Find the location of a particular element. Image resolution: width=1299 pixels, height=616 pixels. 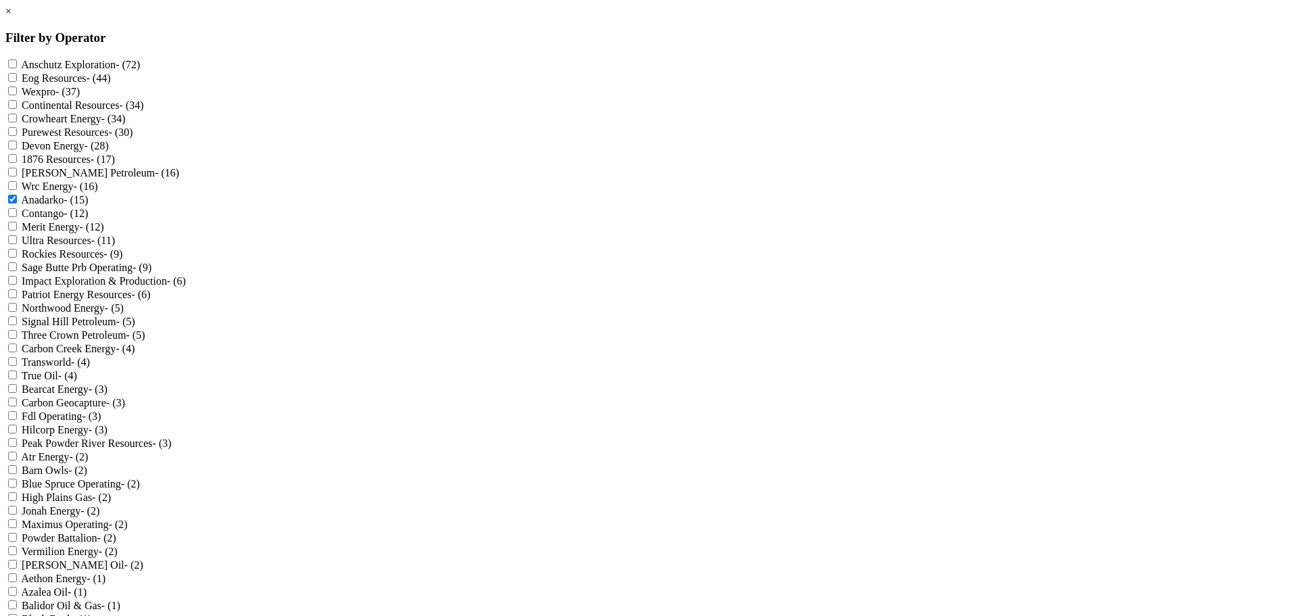

label: Devon Energy is located at coordinates (65, 145).